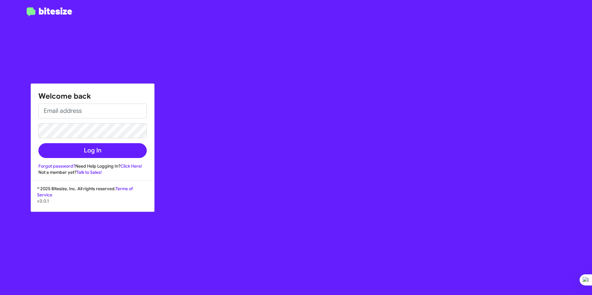  What do you see at coordinates (89, 172) in the screenshot?
I see `a: Talk to Sales!` at bounding box center [89, 172].